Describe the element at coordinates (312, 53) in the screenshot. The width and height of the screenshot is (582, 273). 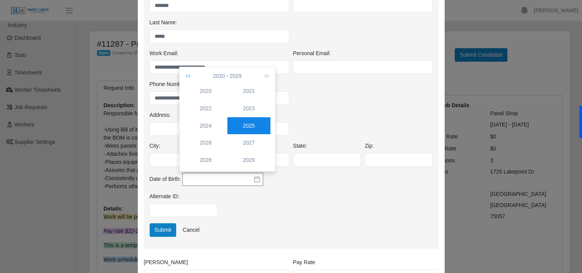
I see `label: Personal Email:` at that location.